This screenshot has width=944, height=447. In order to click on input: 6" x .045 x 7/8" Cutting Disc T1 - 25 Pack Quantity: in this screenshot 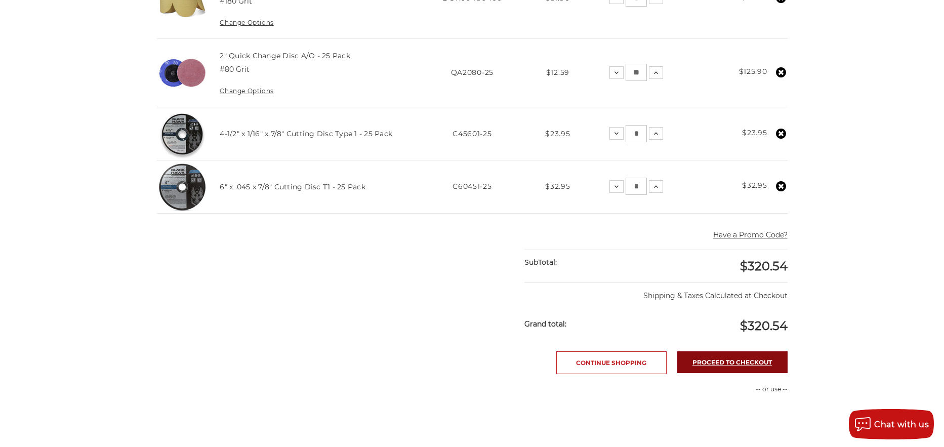, I will do `click(637, 186)`.